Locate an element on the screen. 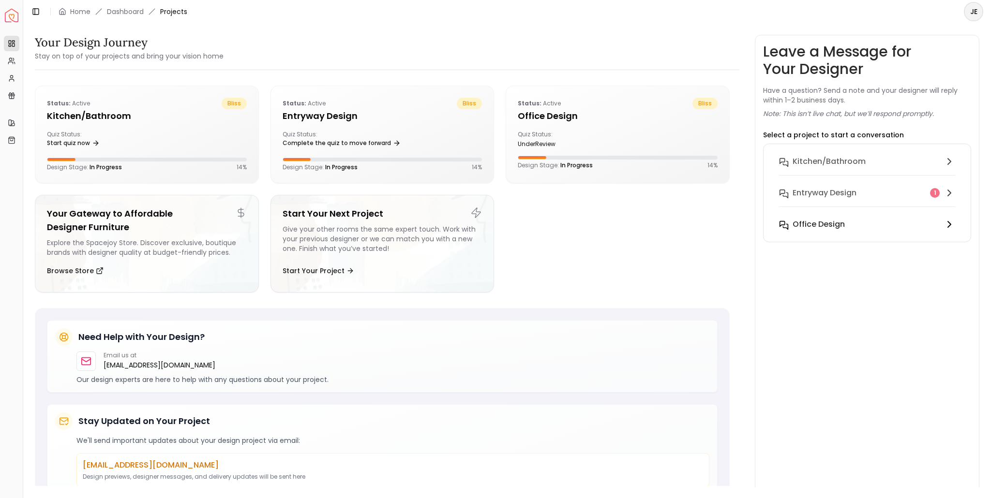 The image size is (991, 498). p: Our design experts are here to help with any questions about your project. is located at coordinates (393, 380).